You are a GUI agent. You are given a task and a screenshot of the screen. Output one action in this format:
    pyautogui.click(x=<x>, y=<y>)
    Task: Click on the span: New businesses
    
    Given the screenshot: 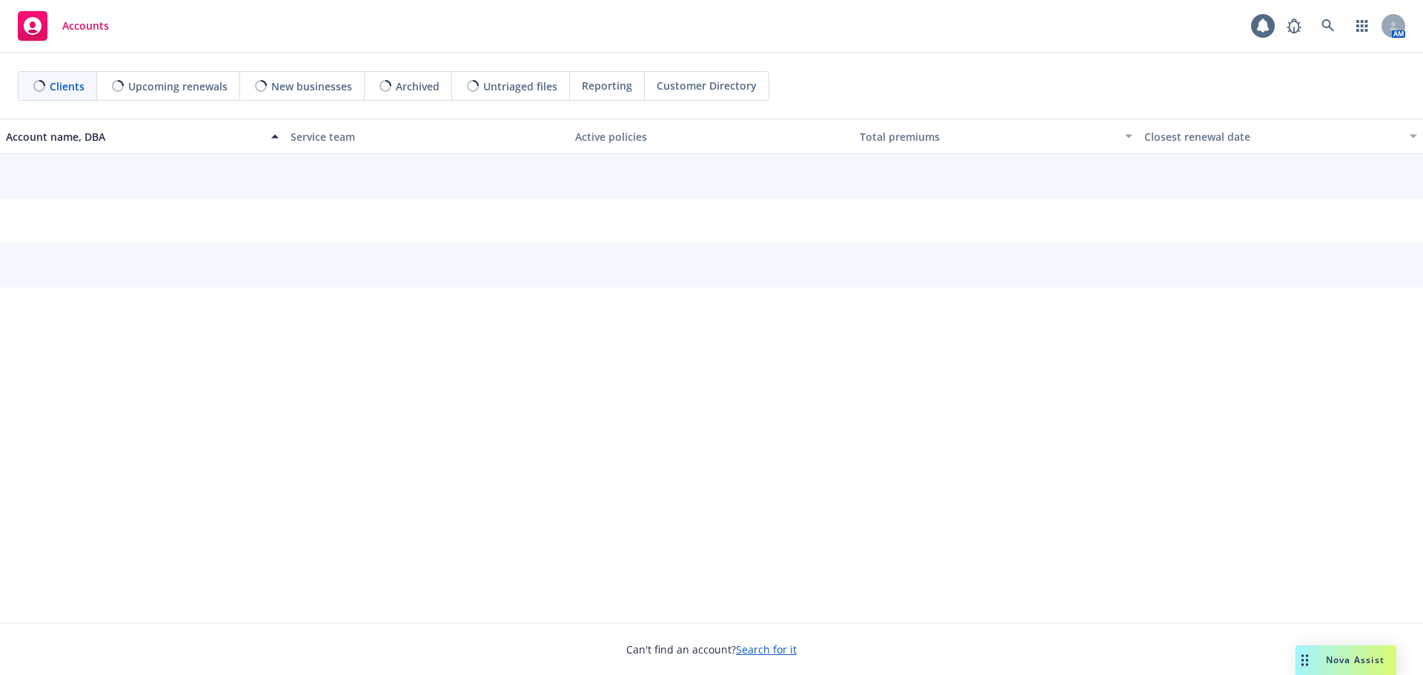 What is the action you would take?
    pyautogui.click(x=311, y=86)
    